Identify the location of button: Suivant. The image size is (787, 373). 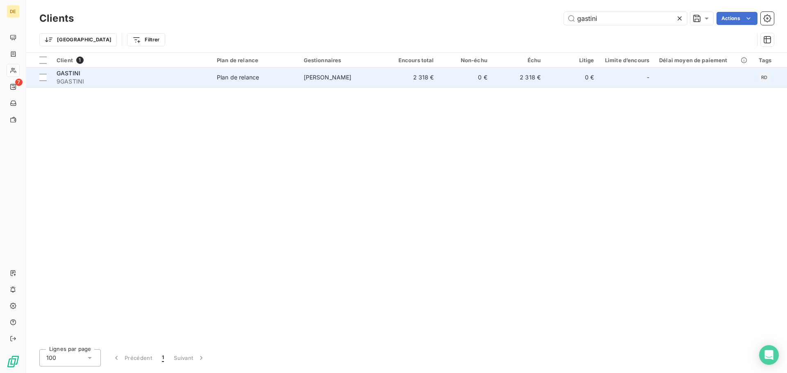
(189, 358).